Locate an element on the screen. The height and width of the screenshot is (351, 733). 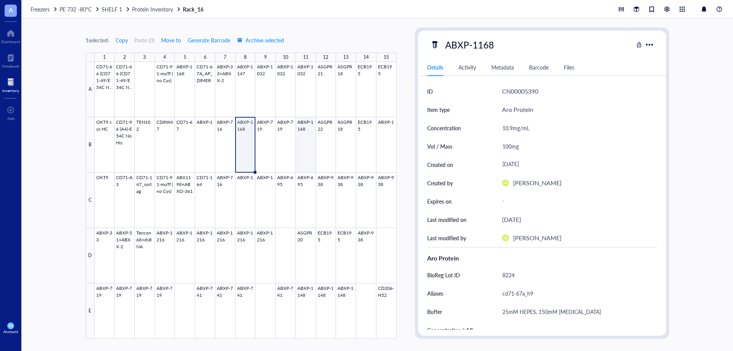
span: Copy is located at coordinates (122, 40).